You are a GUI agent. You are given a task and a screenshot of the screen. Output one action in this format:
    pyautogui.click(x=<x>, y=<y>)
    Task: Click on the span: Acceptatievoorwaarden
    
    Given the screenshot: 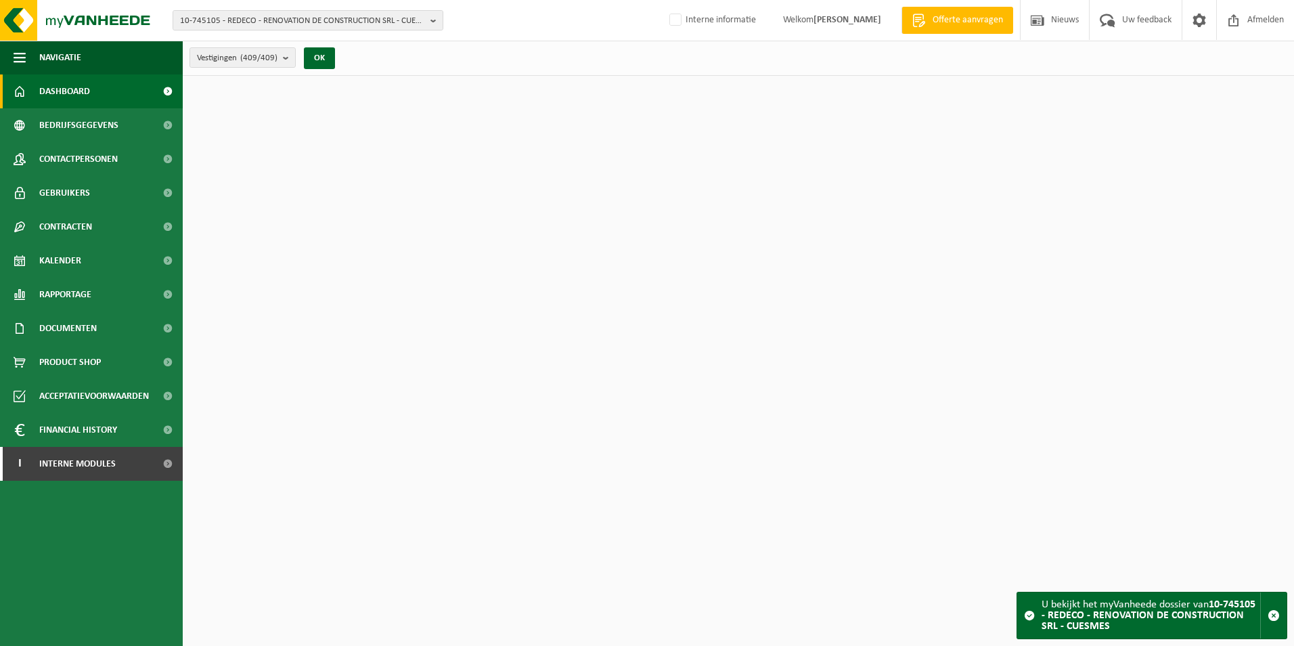 What is the action you would take?
    pyautogui.click(x=94, y=396)
    